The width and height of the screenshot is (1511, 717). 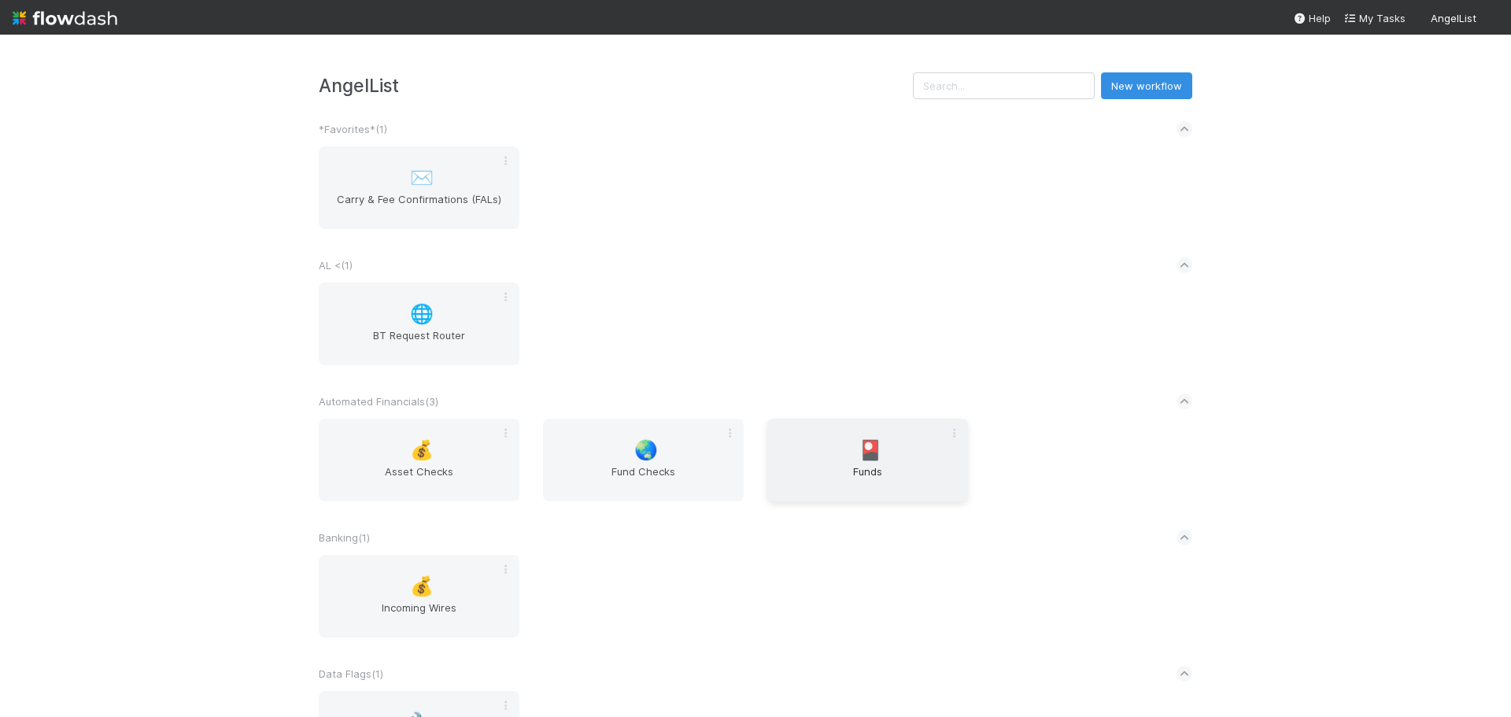 I want to click on img: logo-inverted-e16ddd16eac7371096b0.svg, so click(x=65, y=18).